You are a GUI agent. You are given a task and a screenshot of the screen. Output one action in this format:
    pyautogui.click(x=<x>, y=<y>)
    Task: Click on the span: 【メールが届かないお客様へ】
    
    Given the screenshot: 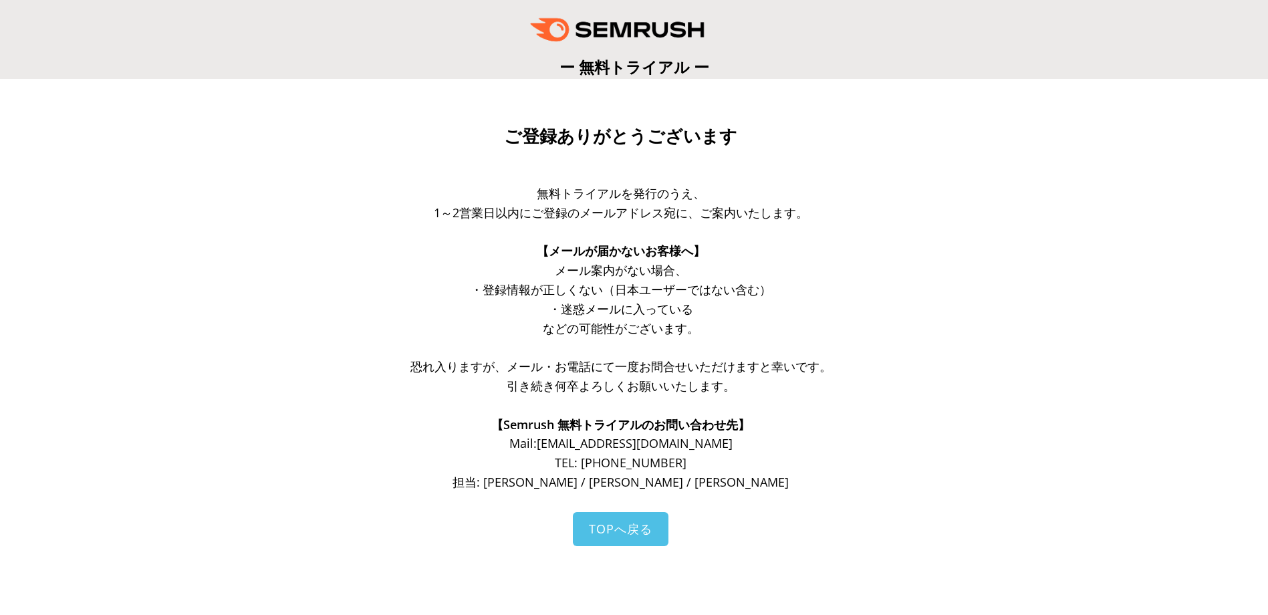 What is the action you would take?
    pyautogui.click(x=621, y=251)
    